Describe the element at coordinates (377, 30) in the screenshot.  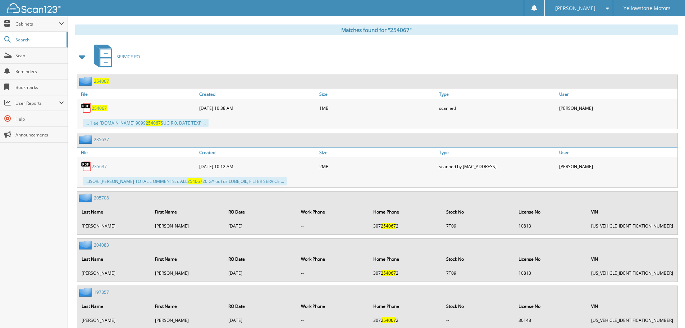
I see `div: Matches found for "254067"` at that location.